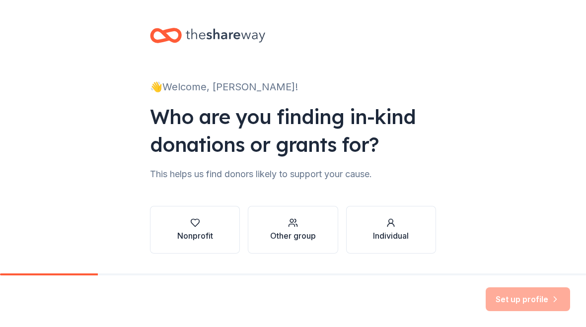 The width and height of the screenshot is (586, 327). Describe the element at coordinates (195, 236) in the screenshot. I see `div: Nonprofit` at that location.